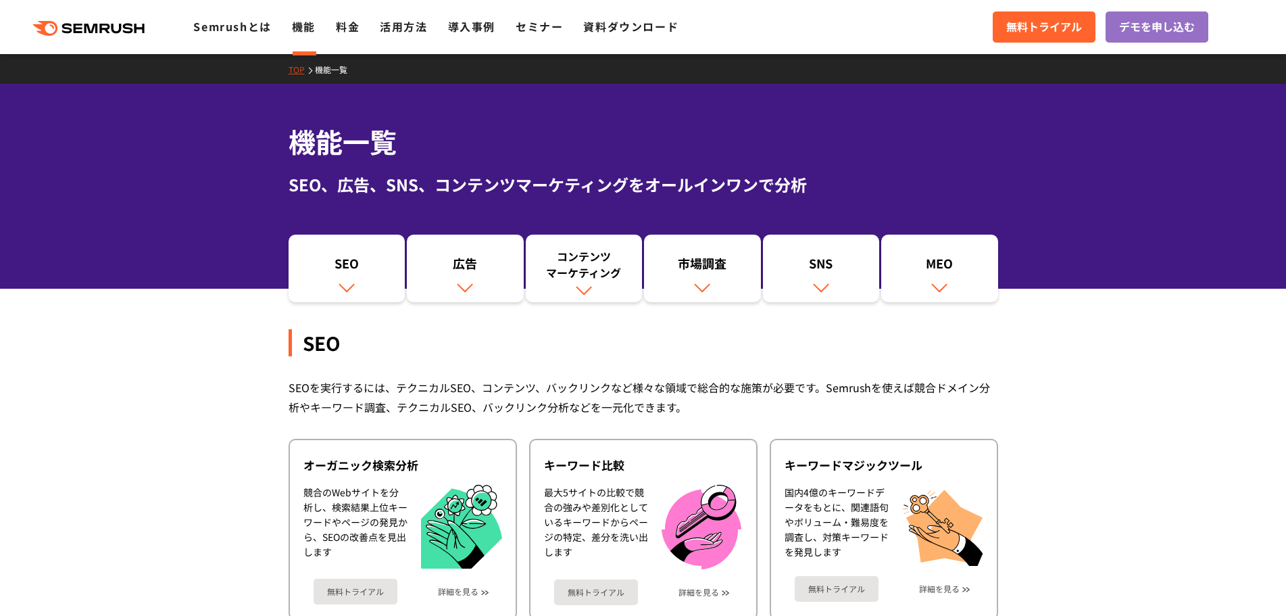 This screenshot has width=1286, height=616. Describe the element at coordinates (596, 526) in the screenshot. I see `div: 最大5サイトの比較で競合の強みや差別化としているキーワードからページの特定、差分を洗い出します` at that location.